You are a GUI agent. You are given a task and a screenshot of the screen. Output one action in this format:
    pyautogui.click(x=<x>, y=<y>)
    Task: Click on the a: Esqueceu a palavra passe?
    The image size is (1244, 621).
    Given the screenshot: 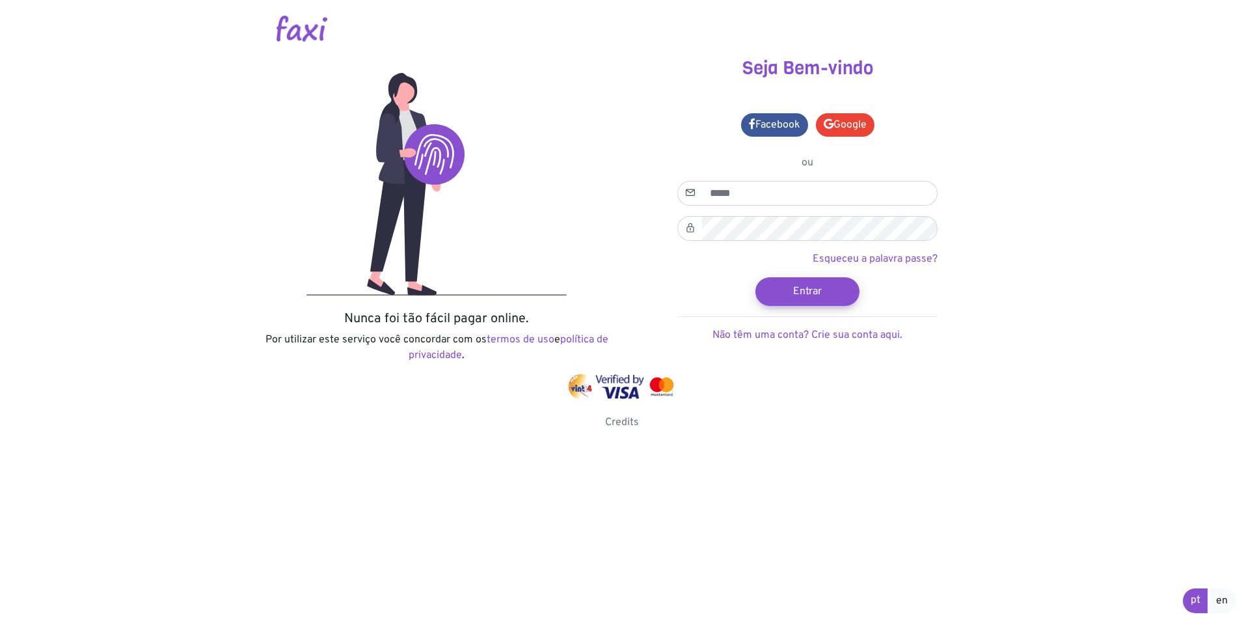 What is the action you would take?
    pyautogui.click(x=875, y=259)
    